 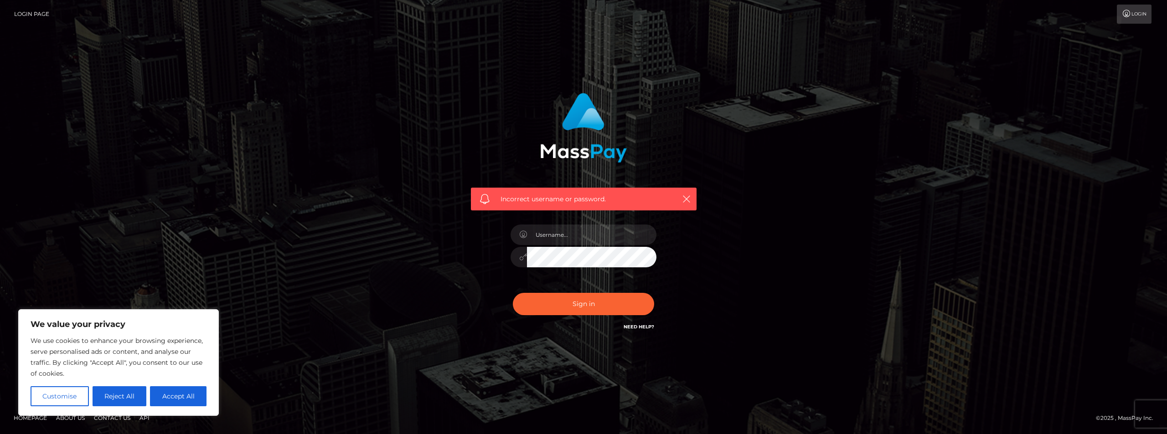 I want to click on p: We value your privacy, so click(x=119, y=325).